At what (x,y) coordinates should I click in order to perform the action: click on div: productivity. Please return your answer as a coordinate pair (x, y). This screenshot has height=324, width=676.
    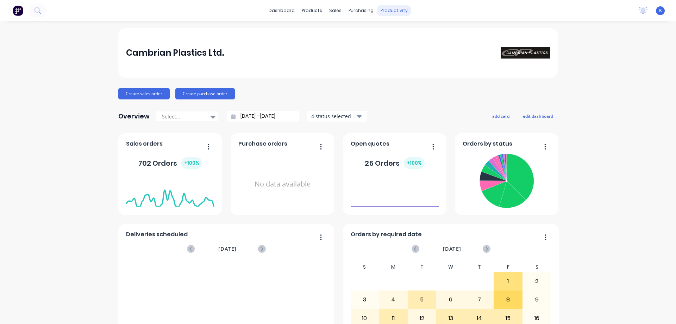
    Looking at the image, I should click on (394, 11).